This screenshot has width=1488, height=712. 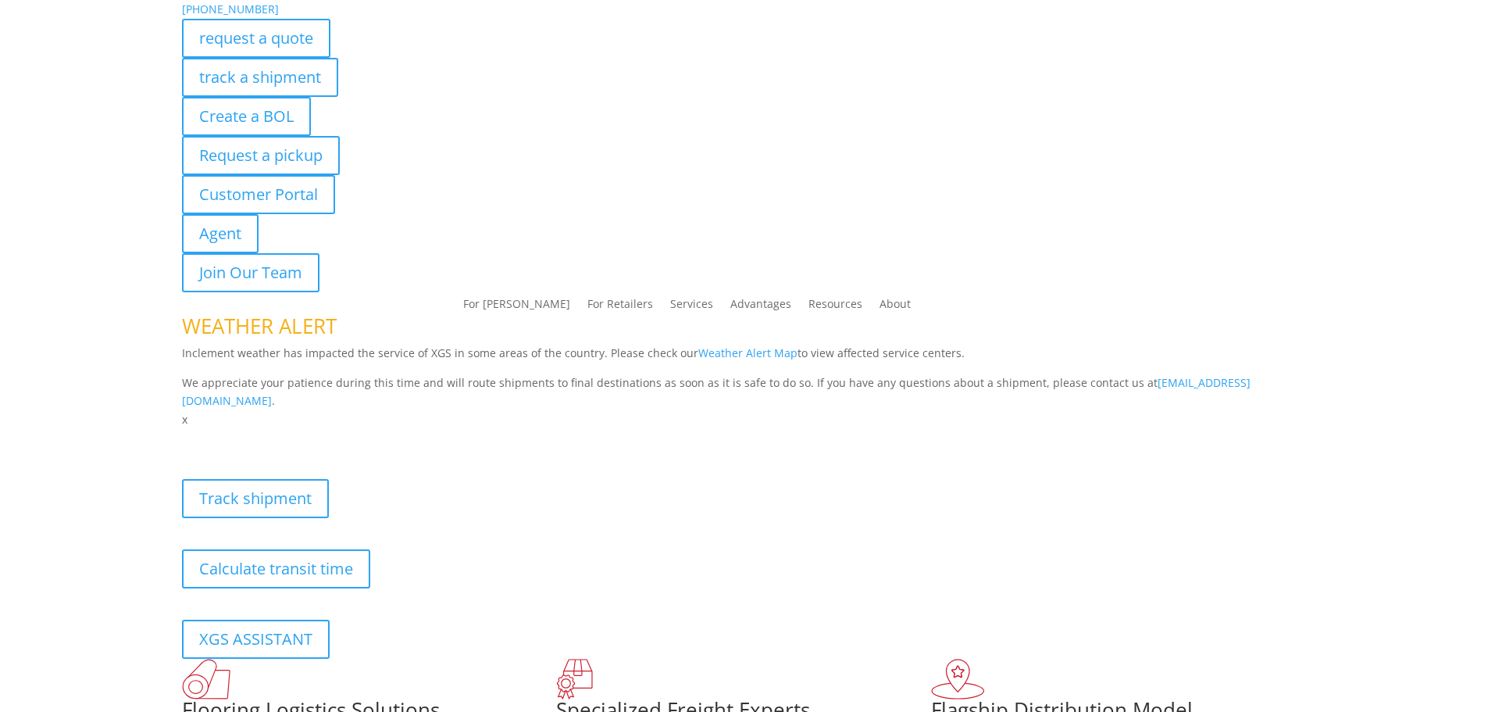 What do you see at coordinates (744, 392) in the screenshot?
I see `p: We appreciate your patience during this time and will route shipments to final destinations as so...` at bounding box center [744, 392].